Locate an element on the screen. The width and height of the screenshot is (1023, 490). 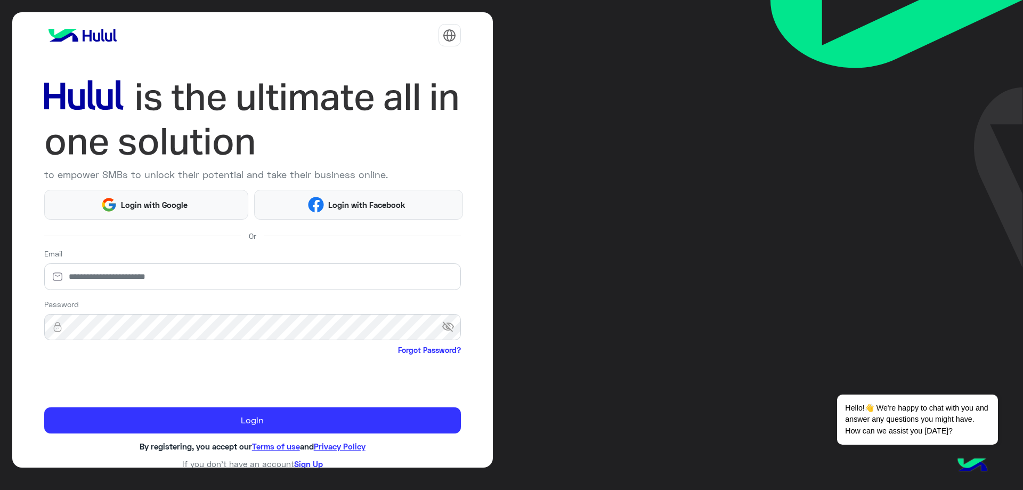
button: Login is located at coordinates (253, 420).